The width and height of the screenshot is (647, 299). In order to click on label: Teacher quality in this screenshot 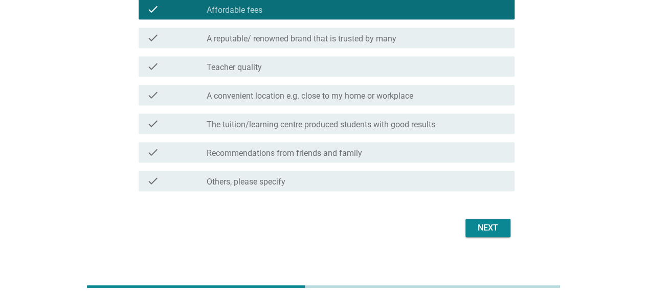, I will do `click(234, 67)`.